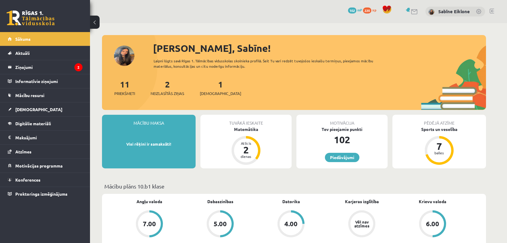 The image size is (507, 243). I want to click on span: Motivācijas programma, so click(39, 166).